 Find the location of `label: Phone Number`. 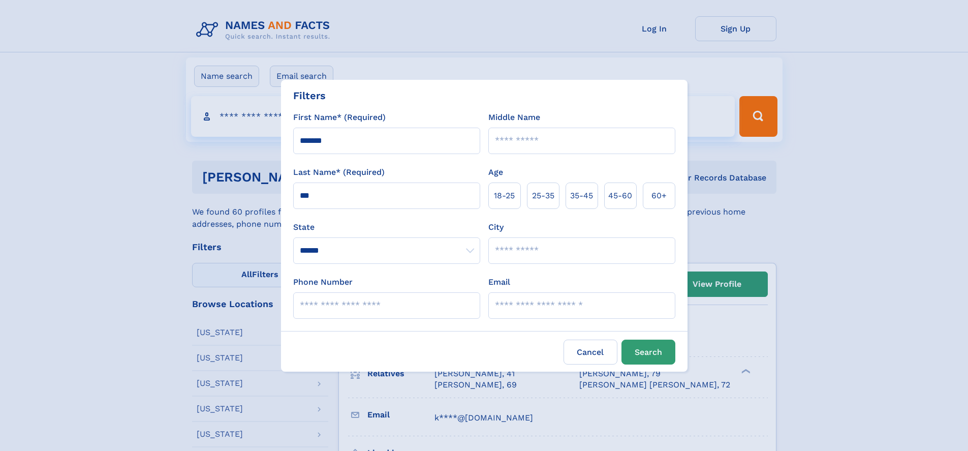

label: Phone Number is located at coordinates (323, 282).